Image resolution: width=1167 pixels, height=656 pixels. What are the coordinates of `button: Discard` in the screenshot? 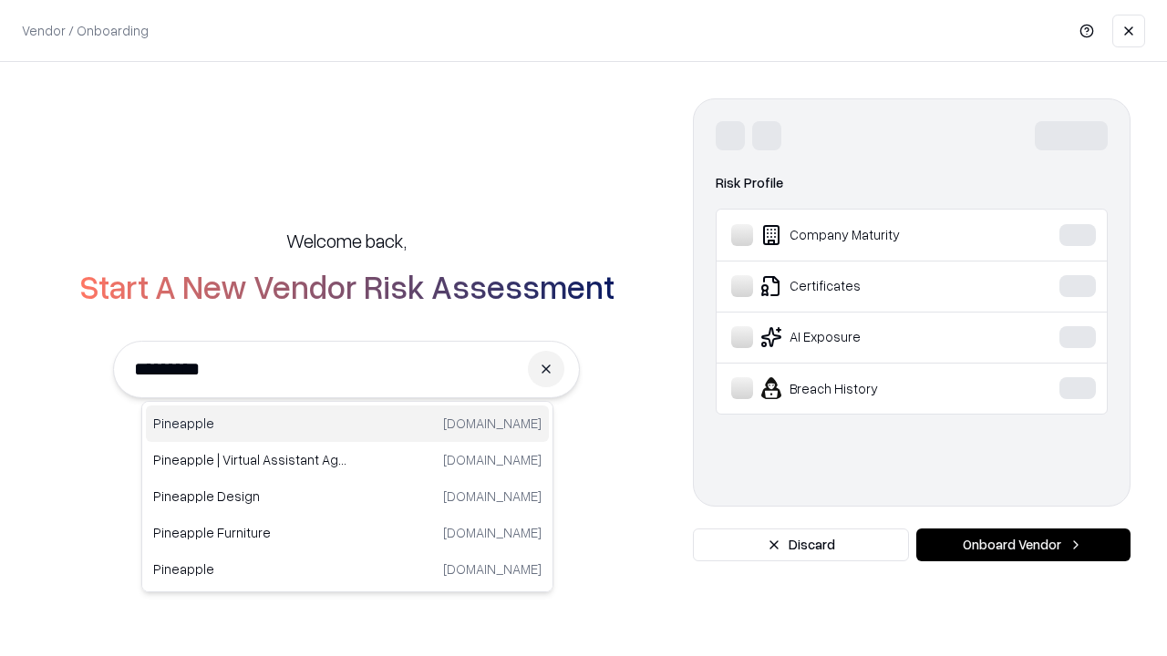 It's located at (800, 545).